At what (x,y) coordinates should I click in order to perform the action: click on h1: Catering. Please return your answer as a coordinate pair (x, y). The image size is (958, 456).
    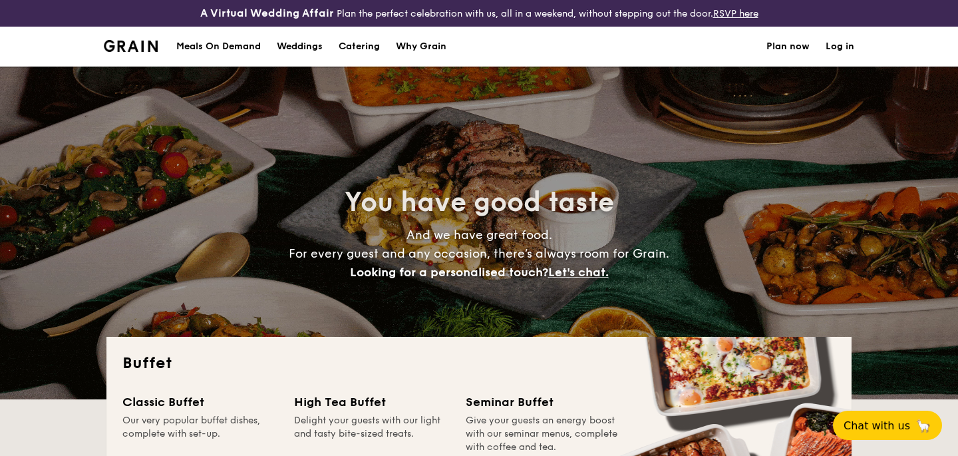
    Looking at the image, I should click on (359, 47).